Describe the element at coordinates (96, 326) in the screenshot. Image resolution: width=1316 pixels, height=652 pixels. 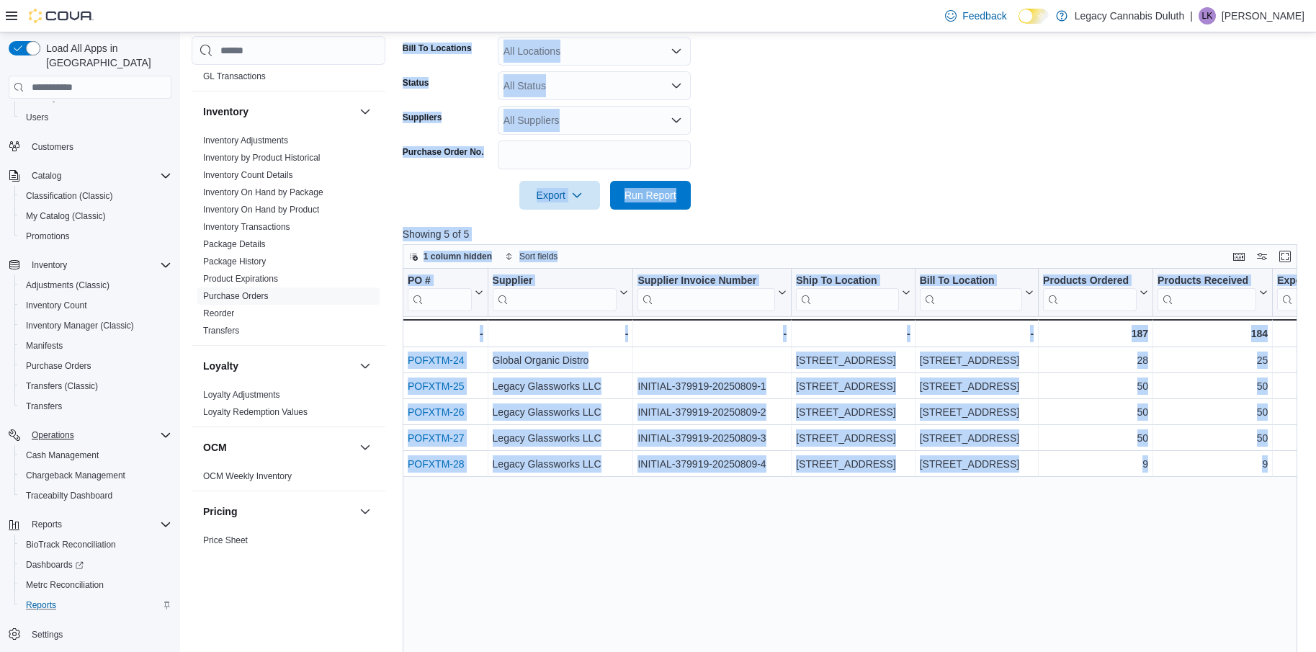
I see `button: Inventory Manager (Classic)` at that location.